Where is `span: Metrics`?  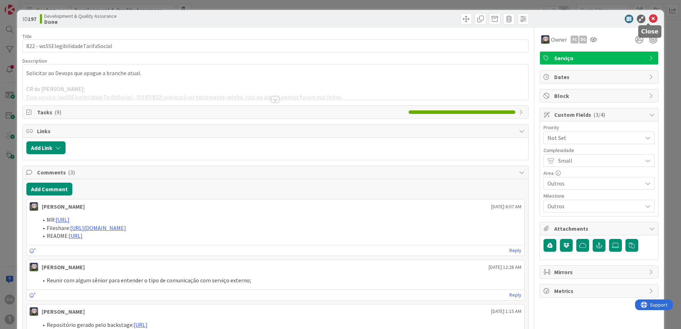 span: Metrics is located at coordinates (600, 291).